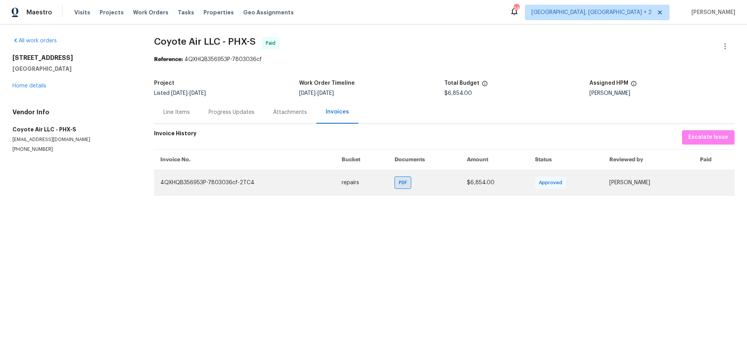 Image resolution: width=747 pixels, height=363 pixels. Describe the element at coordinates (444, 59) in the screenshot. I see `div: 4QXHQB356953P-7803036cf` at that location.